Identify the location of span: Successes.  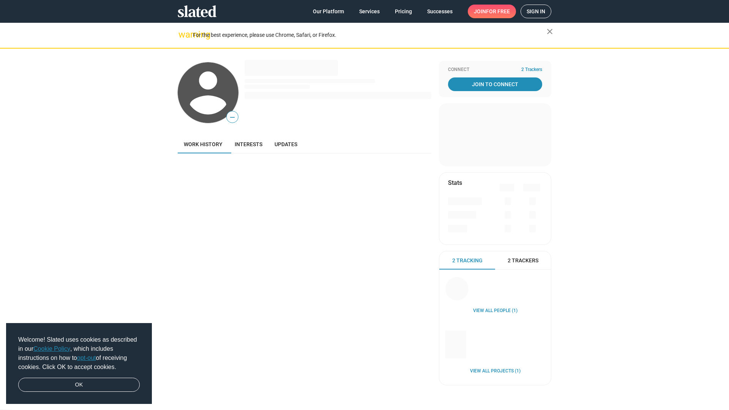
(440, 11).